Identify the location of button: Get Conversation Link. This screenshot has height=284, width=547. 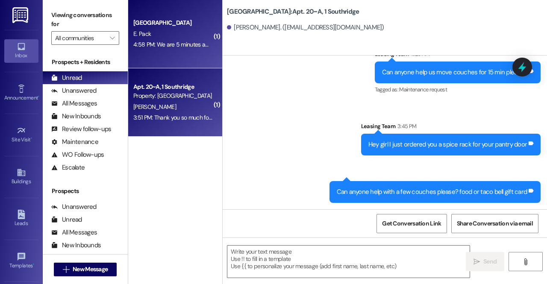
(412, 224).